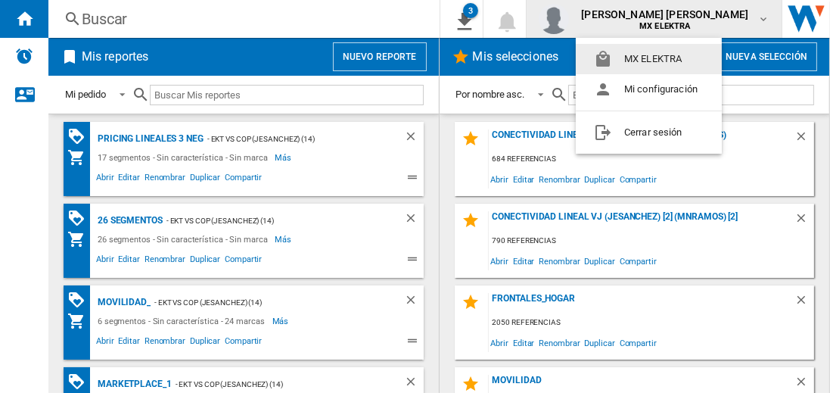 The width and height of the screenshot is (830, 393). Describe the element at coordinates (648, 132) in the screenshot. I see `button: Cerrar sesión` at that location.